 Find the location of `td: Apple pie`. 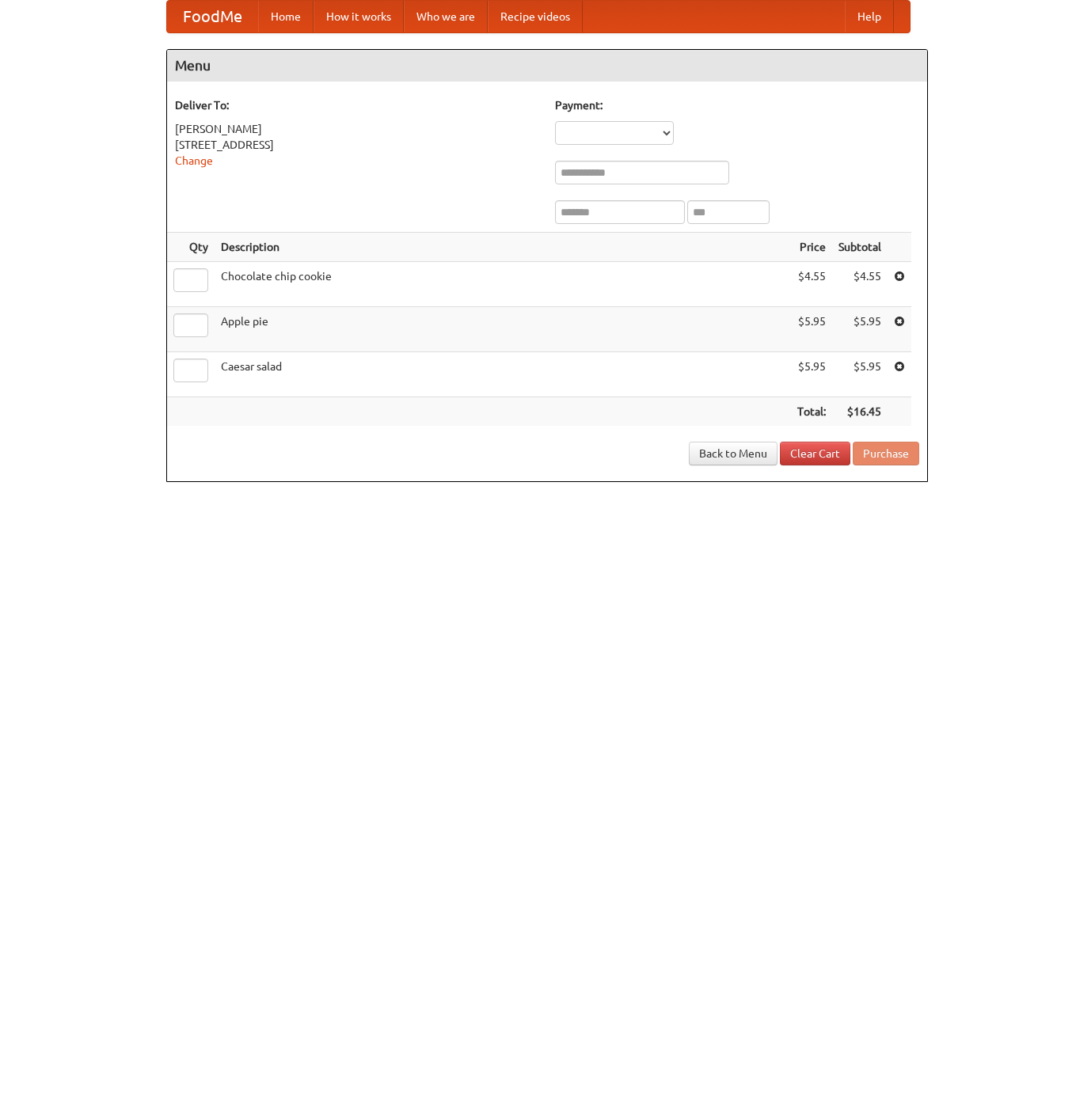

td: Apple pie is located at coordinates (502, 329).